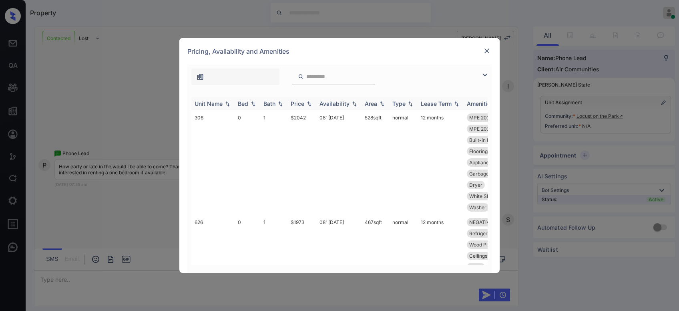 This screenshot has height=311, width=679. Describe the element at coordinates (243, 103) in the screenshot. I see `div: Bed` at that location.